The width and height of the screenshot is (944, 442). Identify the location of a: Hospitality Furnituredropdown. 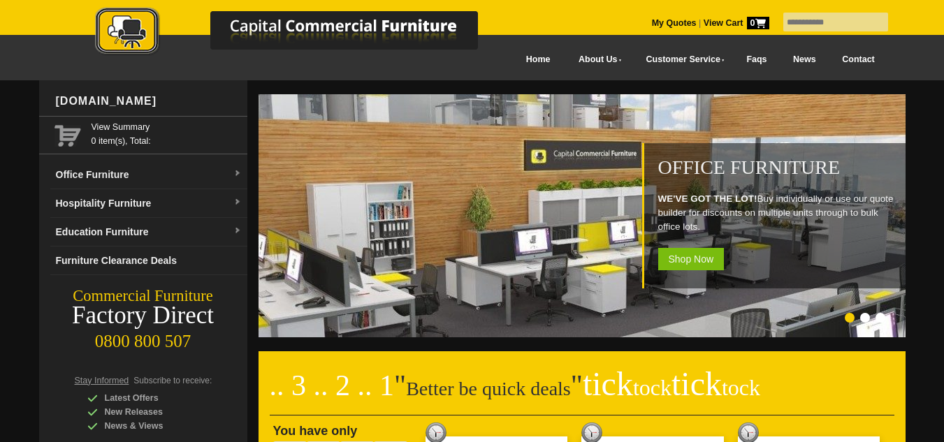
(149, 203).